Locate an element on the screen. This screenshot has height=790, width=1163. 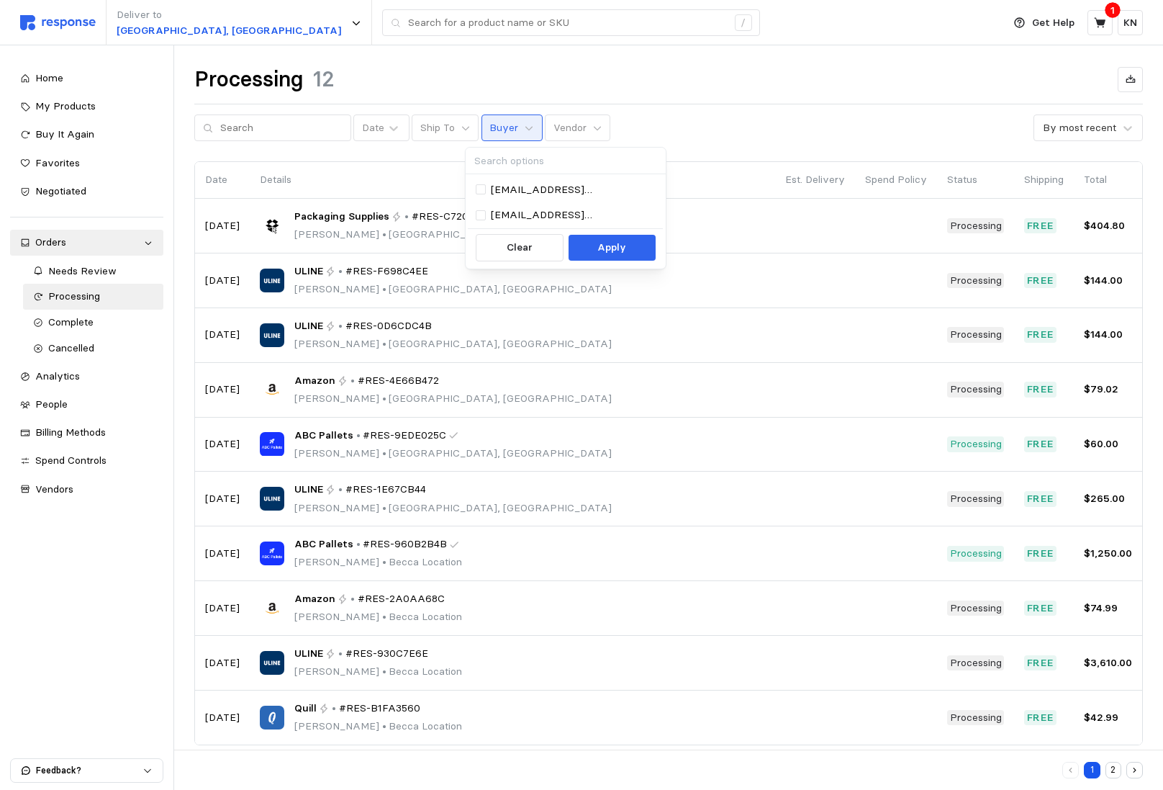
p: KN is located at coordinates (1130, 23).